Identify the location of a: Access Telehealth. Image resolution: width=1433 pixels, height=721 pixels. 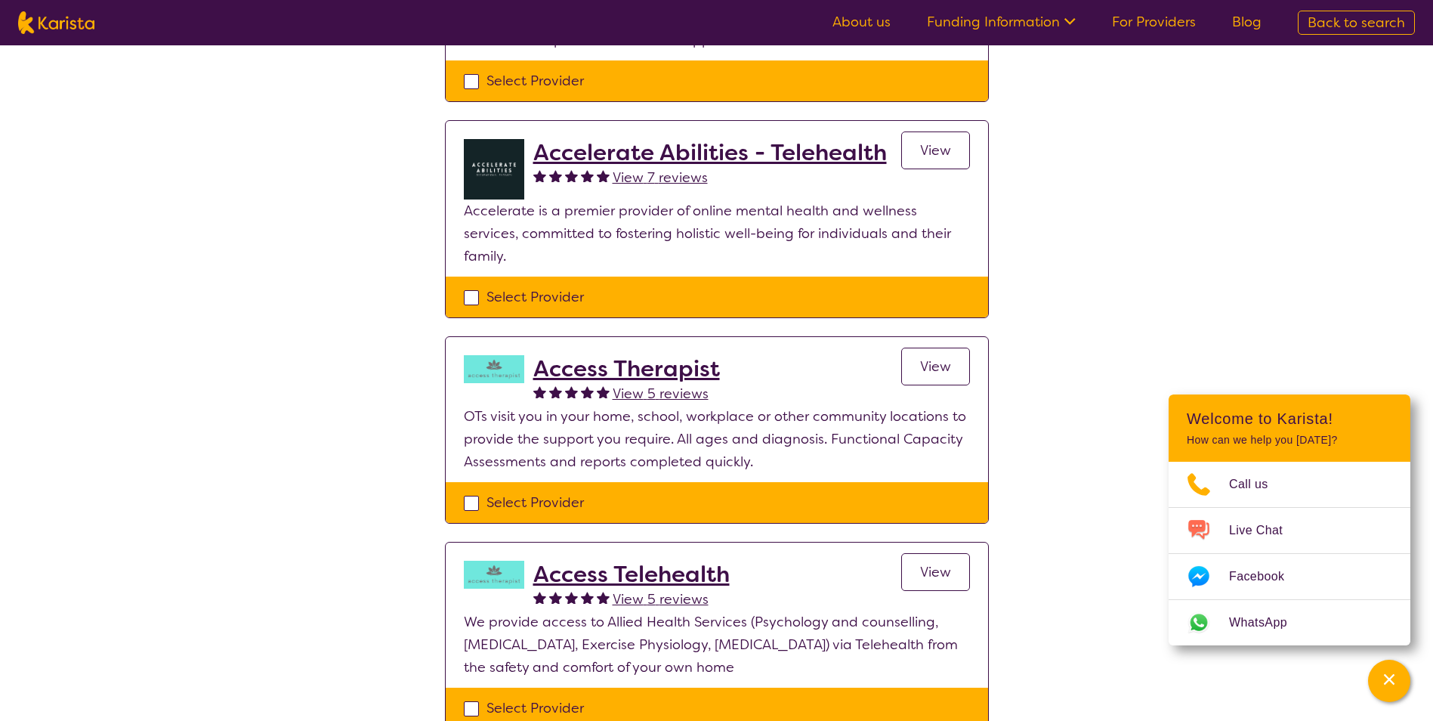
(632, 574).